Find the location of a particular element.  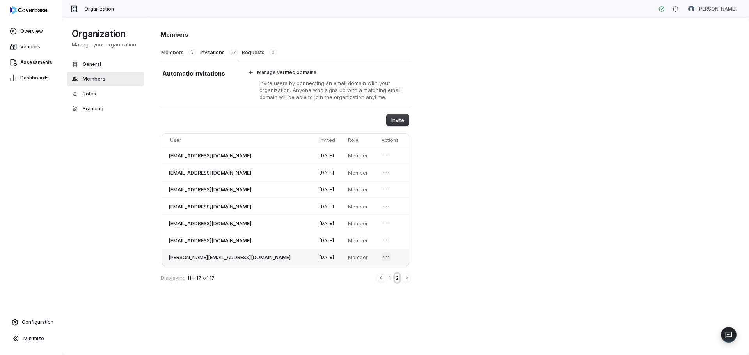

a: Assessments is located at coordinates (31, 62).